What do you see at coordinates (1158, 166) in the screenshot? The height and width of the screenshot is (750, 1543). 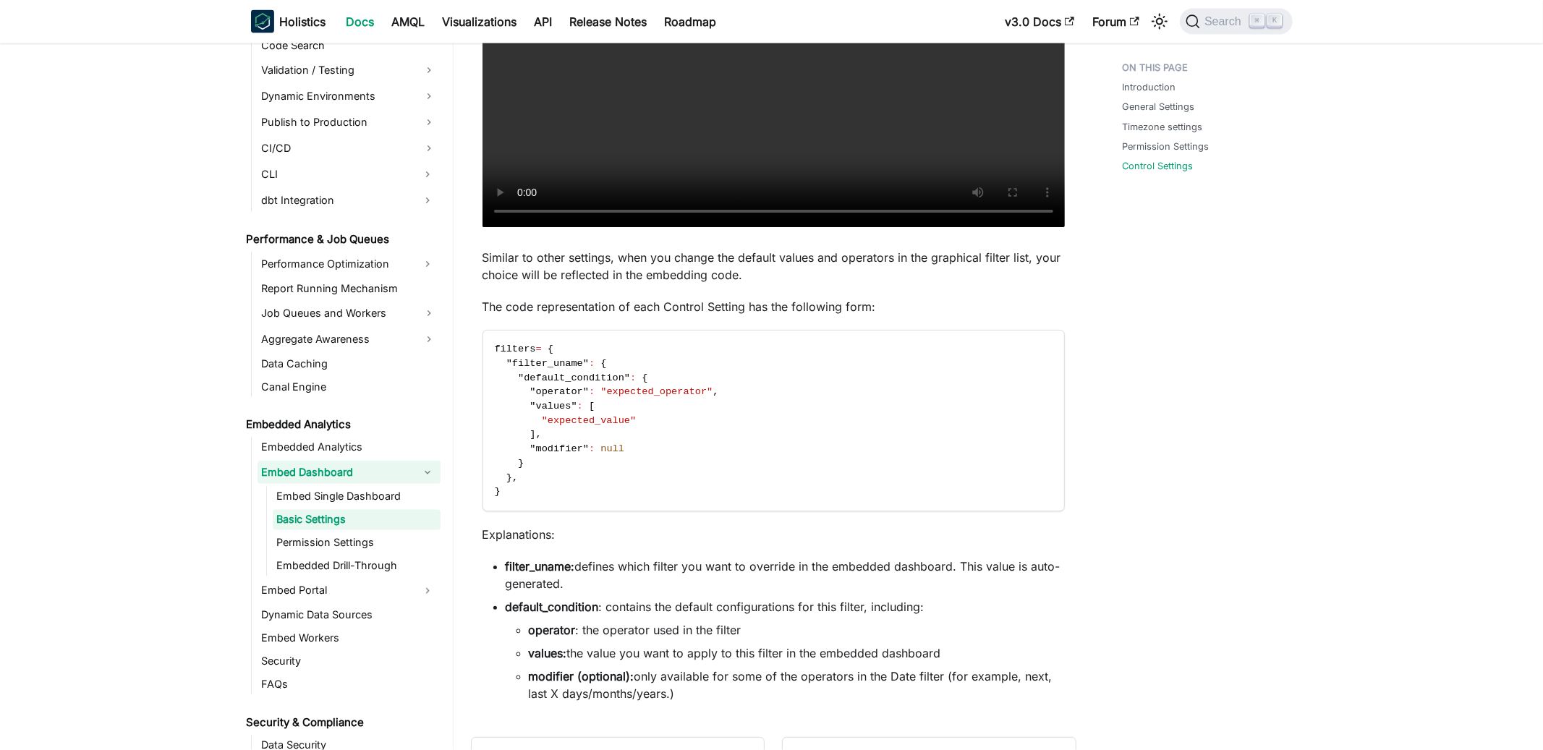 I see `a: Control Settings` at bounding box center [1158, 166].